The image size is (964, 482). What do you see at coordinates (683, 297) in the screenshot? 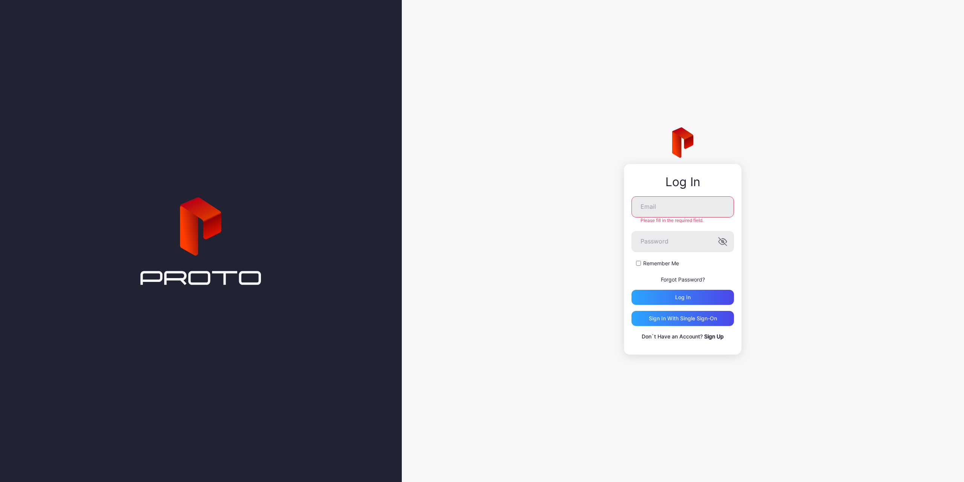
I see `button: Log in` at bounding box center [683, 297].